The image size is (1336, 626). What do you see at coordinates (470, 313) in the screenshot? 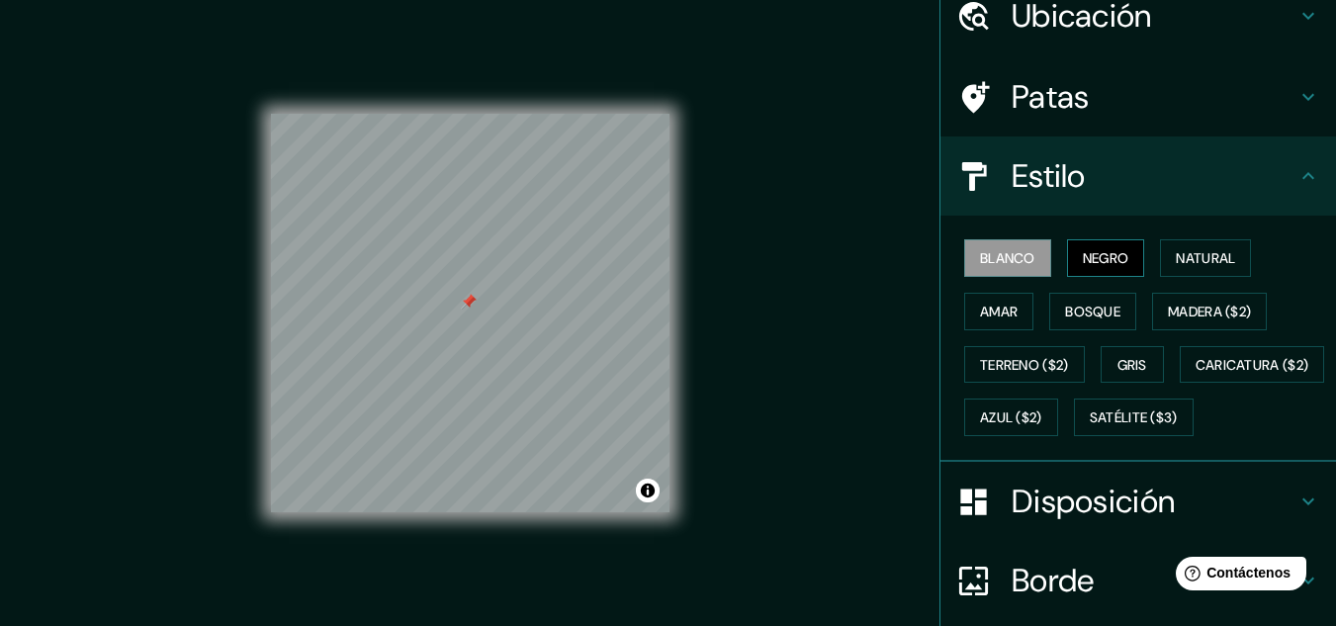
I see `canvas: Mapa` at bounding box center [470, 313].